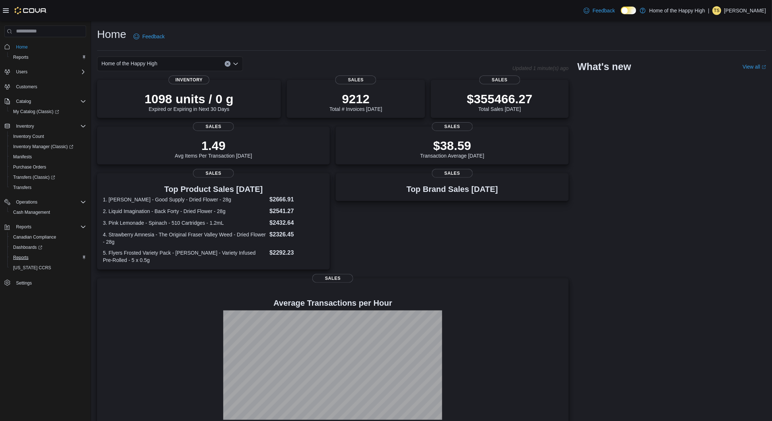 Image resolution: width=772 pixels, height=421 pixels. What do you see at coordinates (24, 283) in the screenshot?
I see `a: Settings` at bounding box center [24, 283].